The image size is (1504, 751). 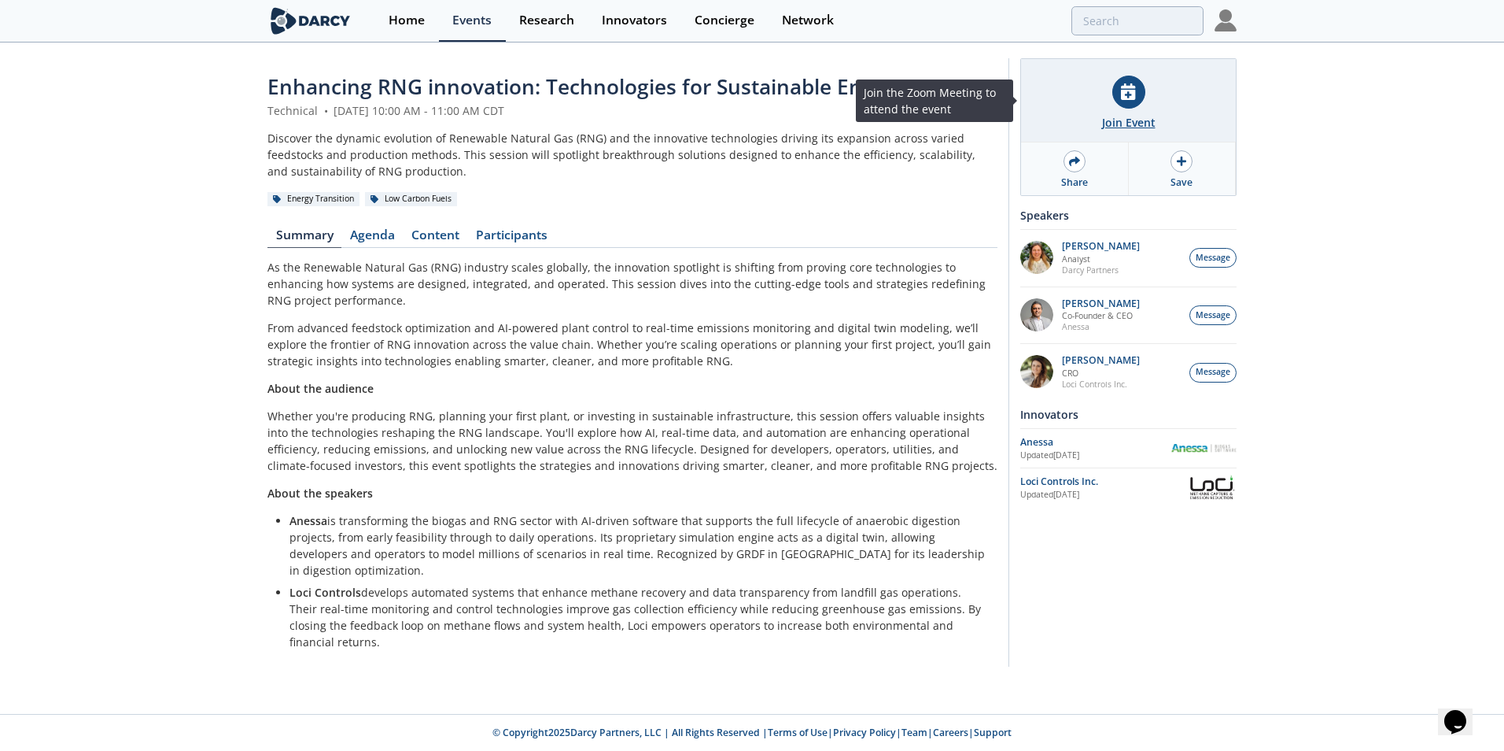 I want to click on a: Participants, so click(x=511, y=238).